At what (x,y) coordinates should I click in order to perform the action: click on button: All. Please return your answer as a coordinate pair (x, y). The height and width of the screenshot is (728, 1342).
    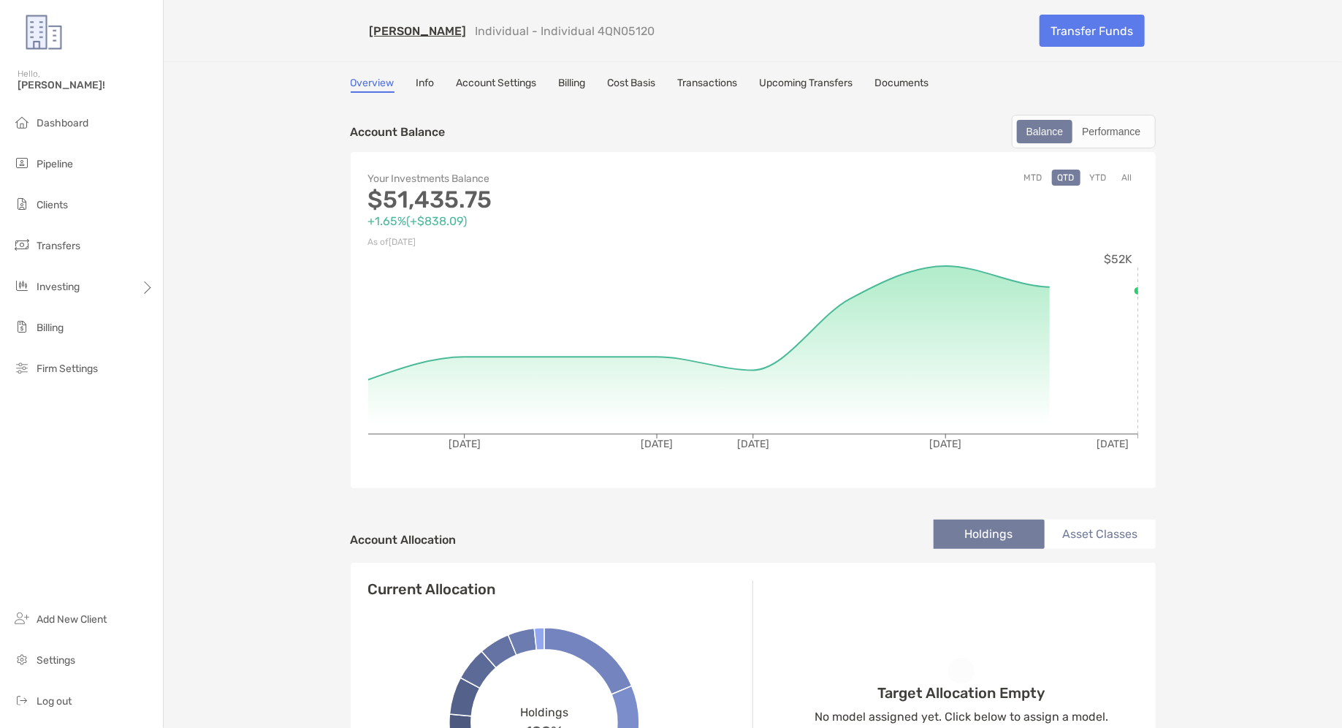
    Looking at the image, I should click on (1128, 178).